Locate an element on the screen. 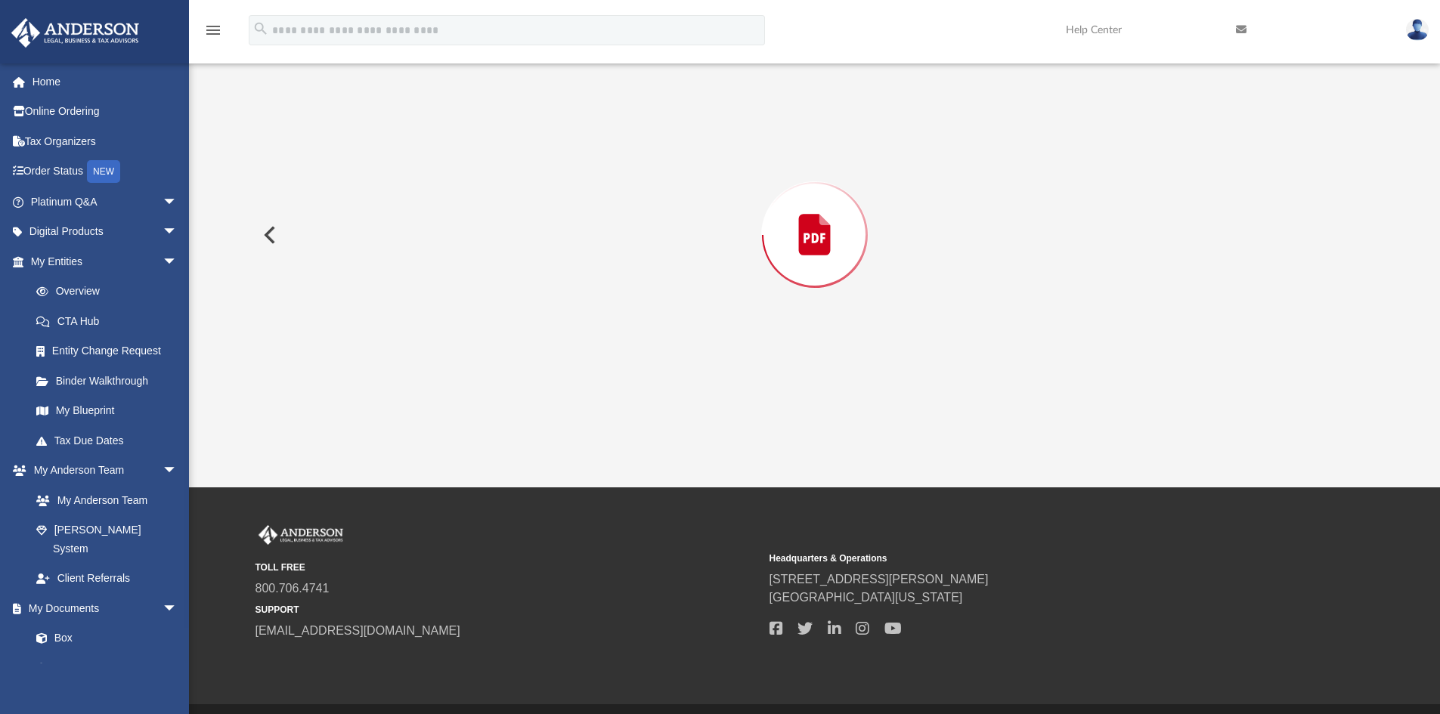 The width and height of the screenshot is (1440, 714). a: Platinum Q&Aarrow_drop_down is located at coordinates (105, 202).